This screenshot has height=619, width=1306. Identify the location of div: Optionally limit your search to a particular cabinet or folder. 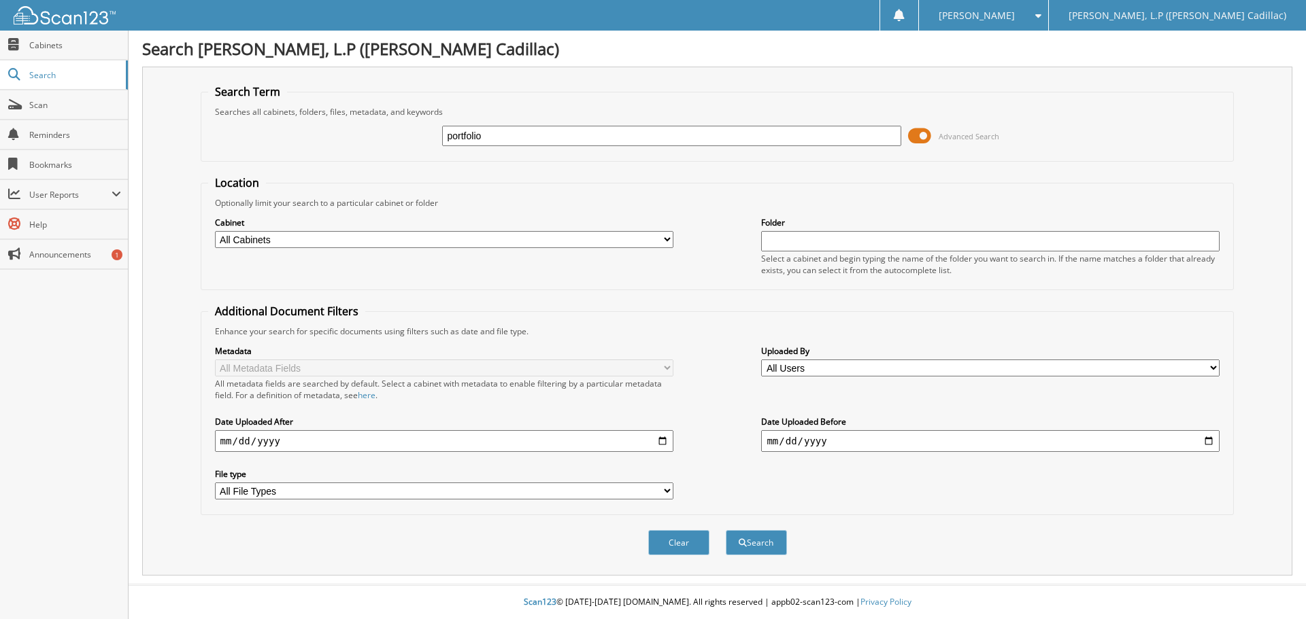
(717, 203).